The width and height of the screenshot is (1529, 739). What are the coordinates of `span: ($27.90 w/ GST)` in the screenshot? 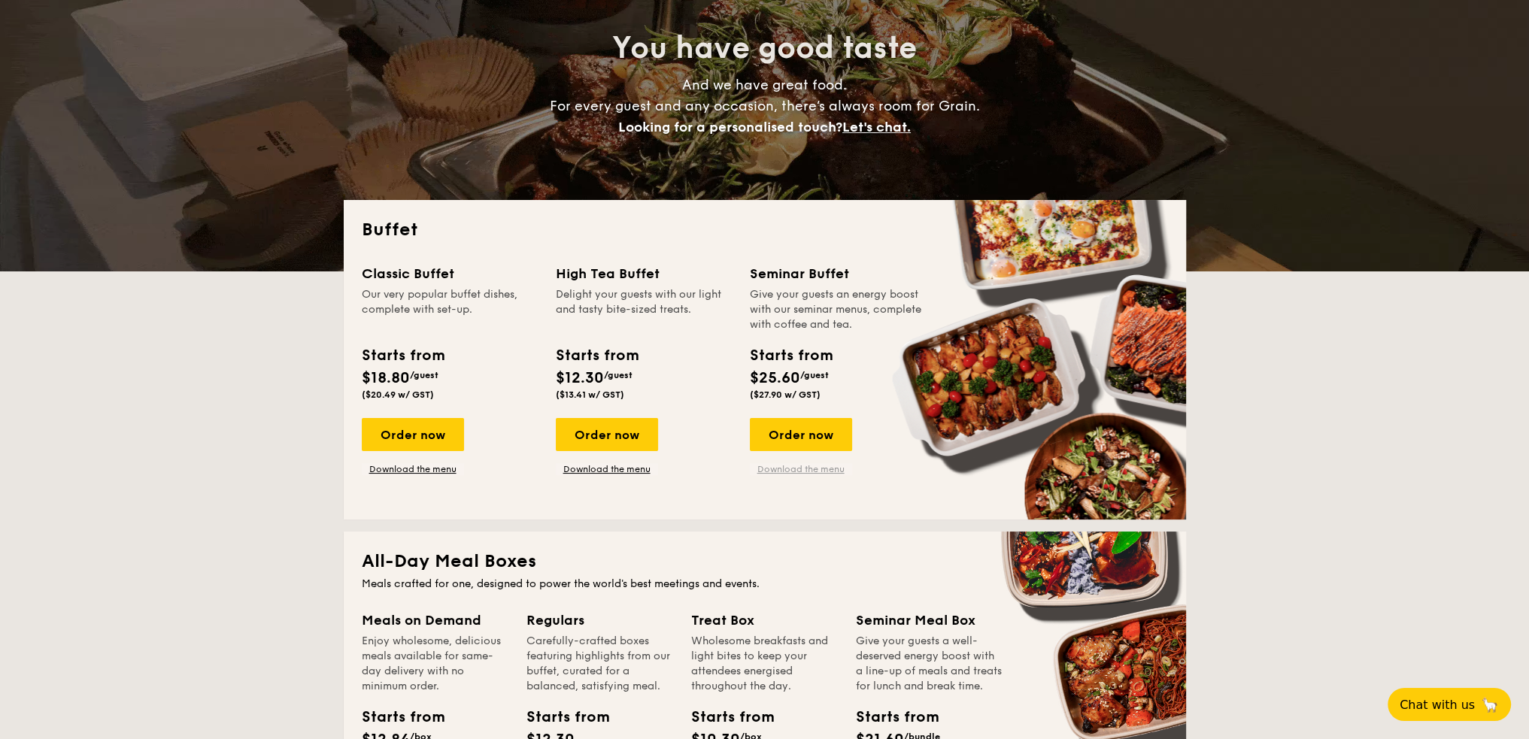 It's located at (785, 395).